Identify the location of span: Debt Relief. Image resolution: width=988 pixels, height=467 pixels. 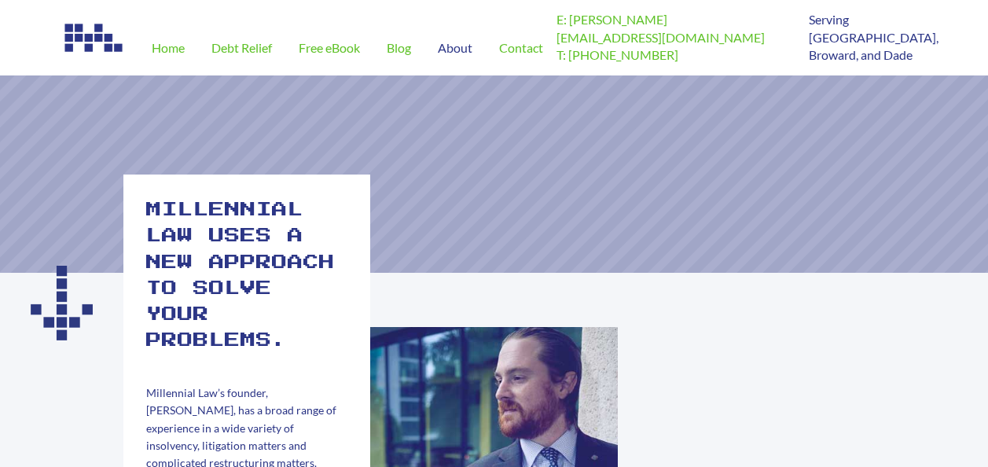
(241, 48).